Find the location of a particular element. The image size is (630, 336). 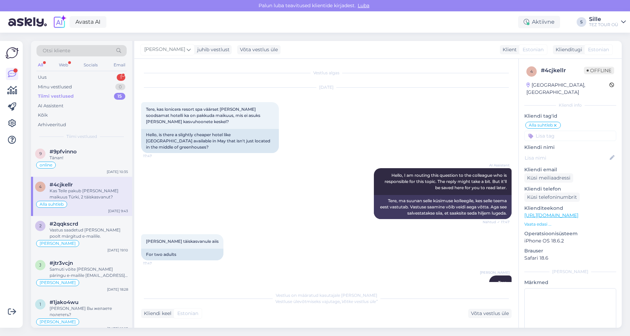

div: Arhiveeritud is located at coordinates (52, 125).